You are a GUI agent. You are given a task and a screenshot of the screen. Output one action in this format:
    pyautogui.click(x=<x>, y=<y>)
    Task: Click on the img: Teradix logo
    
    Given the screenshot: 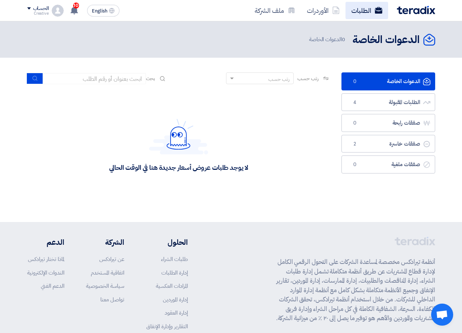 What is the action you would take?
    pyautogui.click(x=416, y=10)
    